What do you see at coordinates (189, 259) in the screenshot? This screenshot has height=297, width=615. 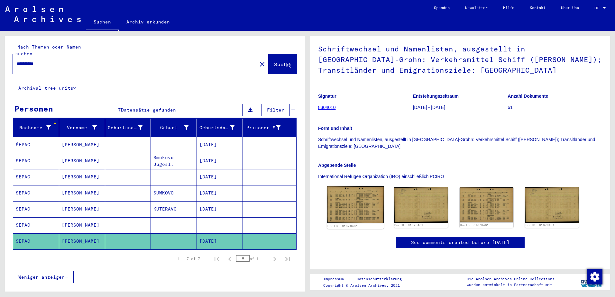 I see `div: 1 – 7 of 7` at bounding box center [189, 259].